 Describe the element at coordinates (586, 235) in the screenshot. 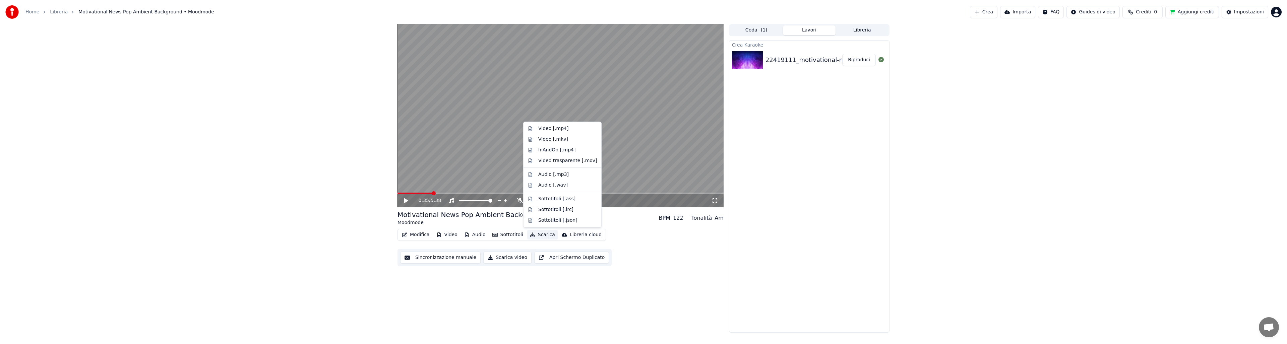

I see `div: Libreria cloud` at that location.